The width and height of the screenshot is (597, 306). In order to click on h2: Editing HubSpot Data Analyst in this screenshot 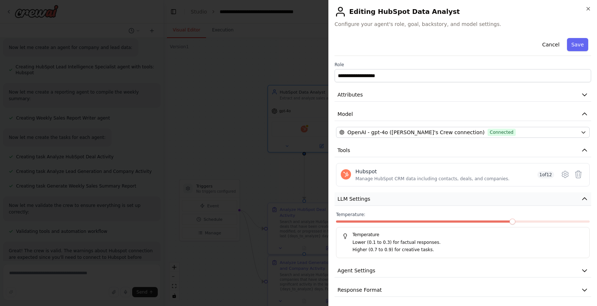, I will do `click(462, 12)`.